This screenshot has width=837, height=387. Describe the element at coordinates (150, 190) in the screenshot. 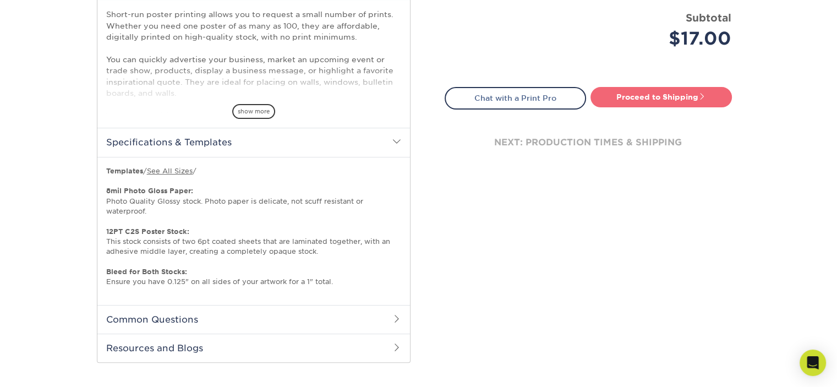

I see `strong: 8mil Photo Gloss Paper:` at that location.